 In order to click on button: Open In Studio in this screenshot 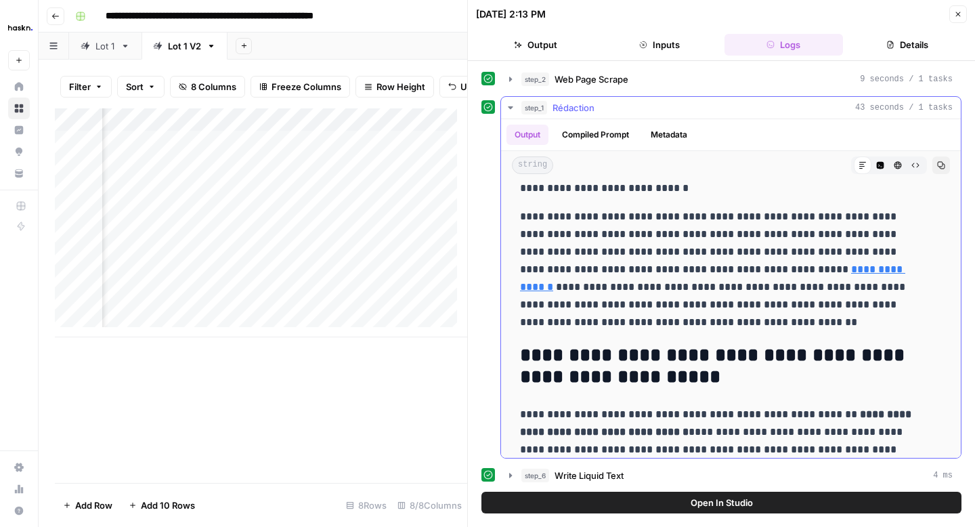, I will do `click(721, 502)`.